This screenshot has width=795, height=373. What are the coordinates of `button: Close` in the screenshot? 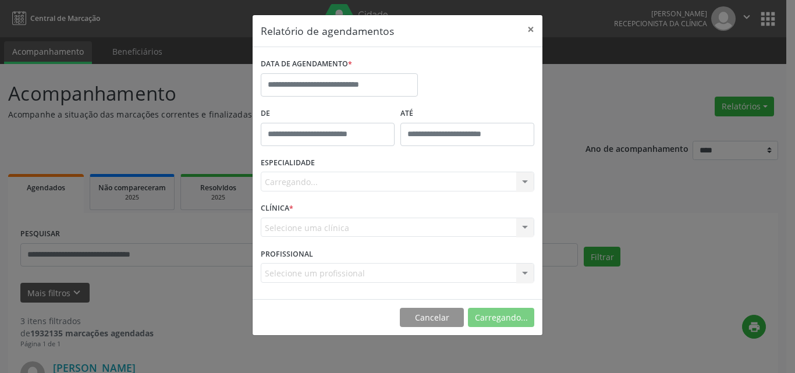 It's located at (531, 29).